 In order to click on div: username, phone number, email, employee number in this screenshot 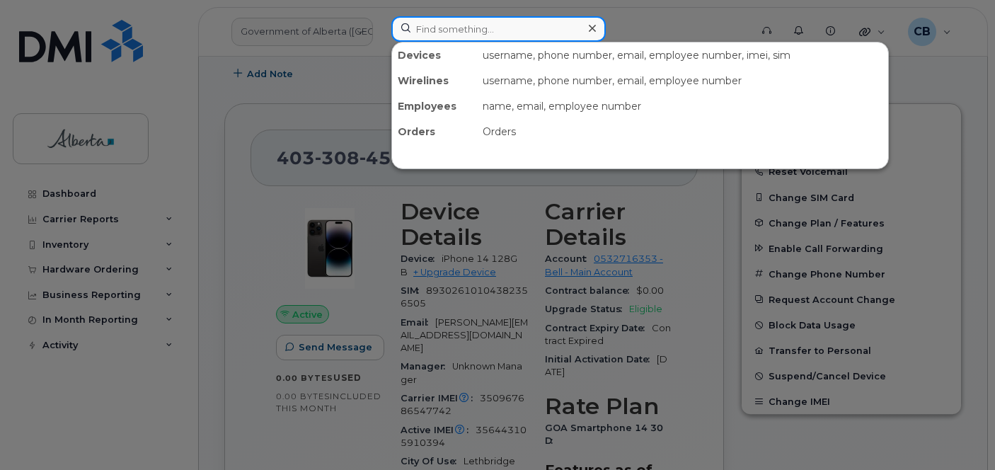, I will do `click(683, 81)`.